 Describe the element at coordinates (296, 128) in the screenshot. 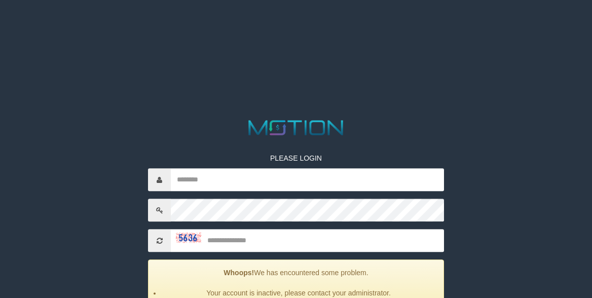

I see `img: MOTION_logo.png` at that location.